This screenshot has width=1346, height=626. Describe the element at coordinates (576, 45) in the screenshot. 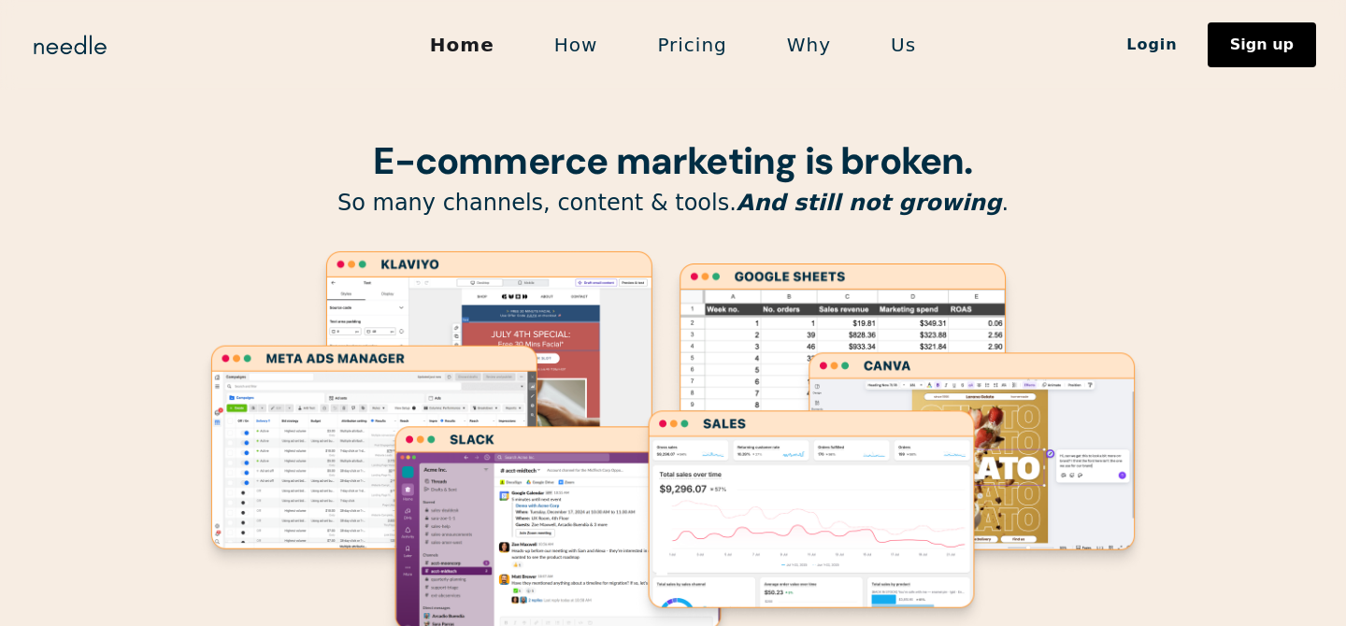

I see `a: How` at that location.